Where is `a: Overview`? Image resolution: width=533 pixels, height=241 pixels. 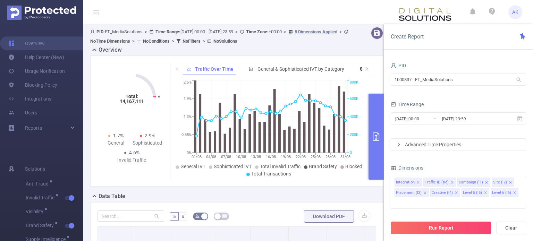
a: Overview is located at coordinates (26, 43).